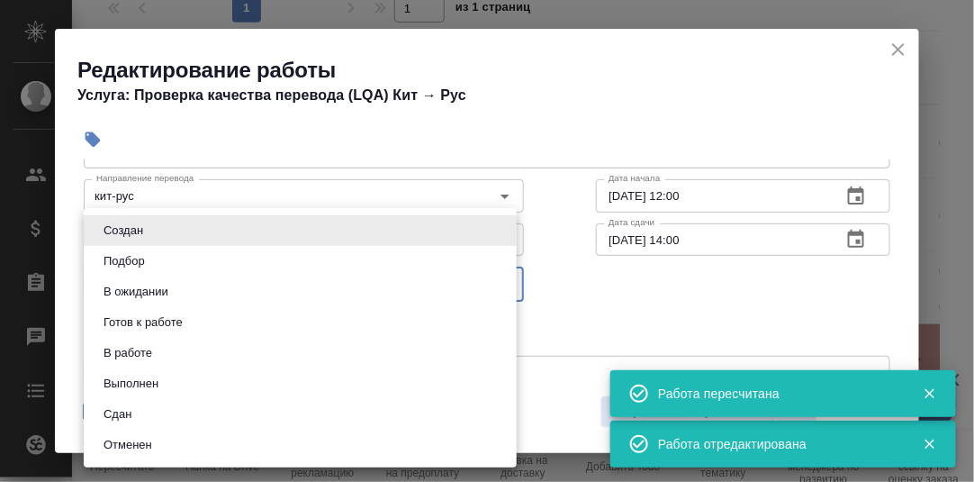 The image size is (974, 482). I want to click on button: Подбор, so click(124, 261).